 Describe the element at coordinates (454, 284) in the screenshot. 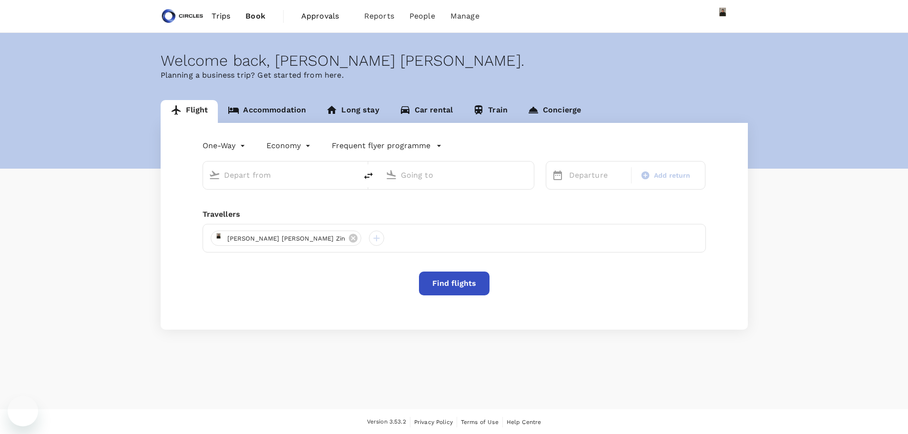

I see `button: Find flights` at that location.